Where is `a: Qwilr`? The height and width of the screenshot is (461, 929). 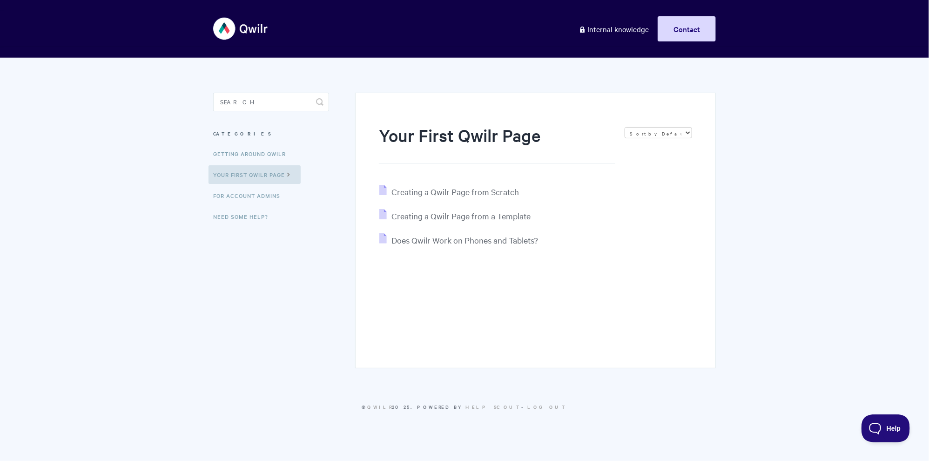
a: Qwilr is located at coordinates (379, 406).